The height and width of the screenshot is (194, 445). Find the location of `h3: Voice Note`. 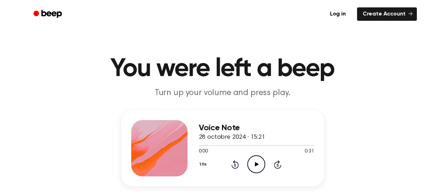

h3: Voice Note is located at coordinates (257, 128).